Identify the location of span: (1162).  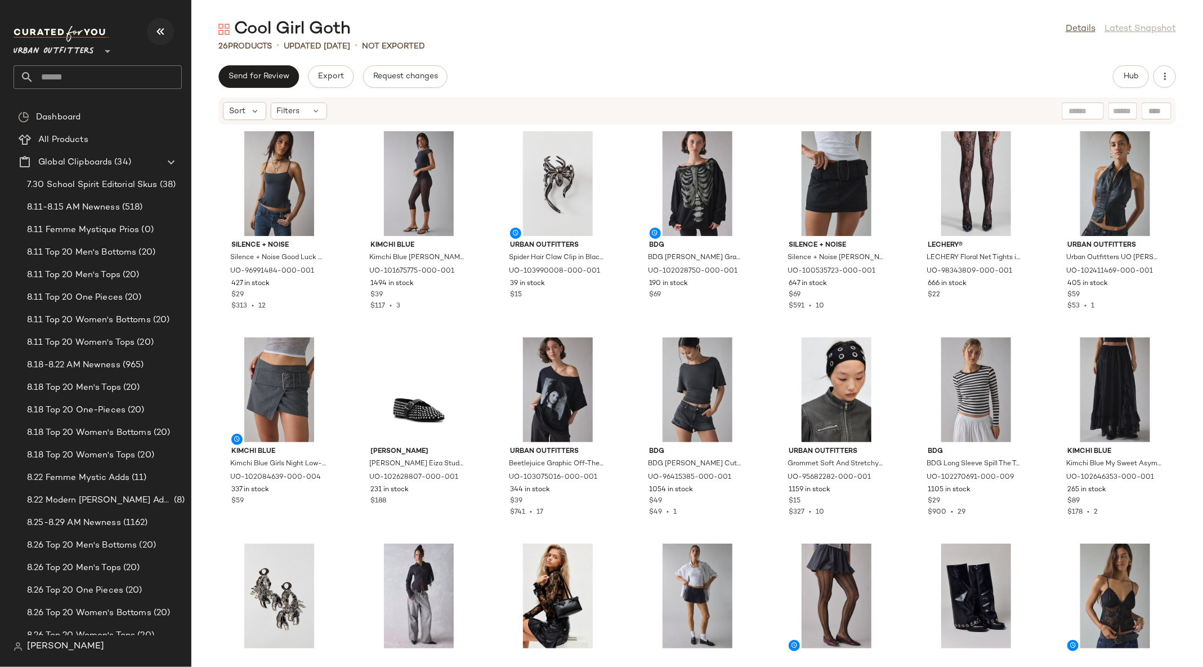
(135, 522).